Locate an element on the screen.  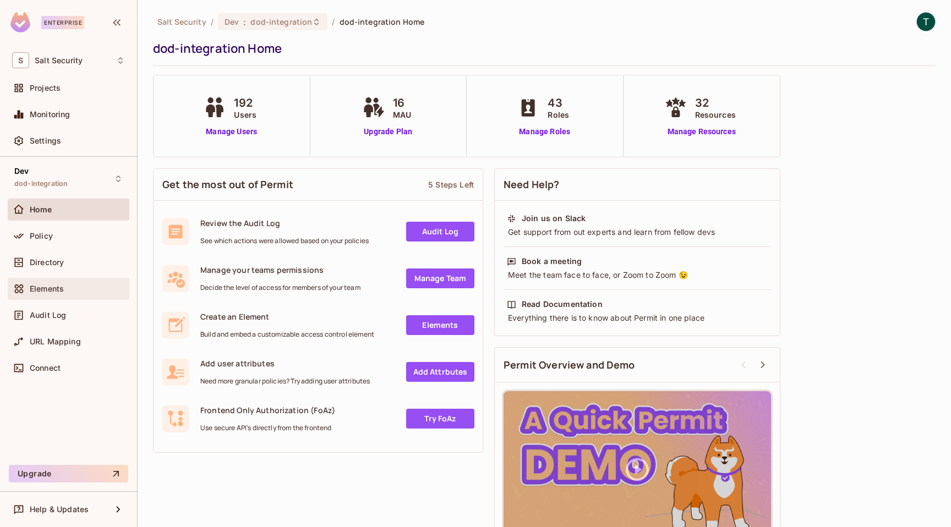
div: Read Documentation is located at coordinates (562, 304).